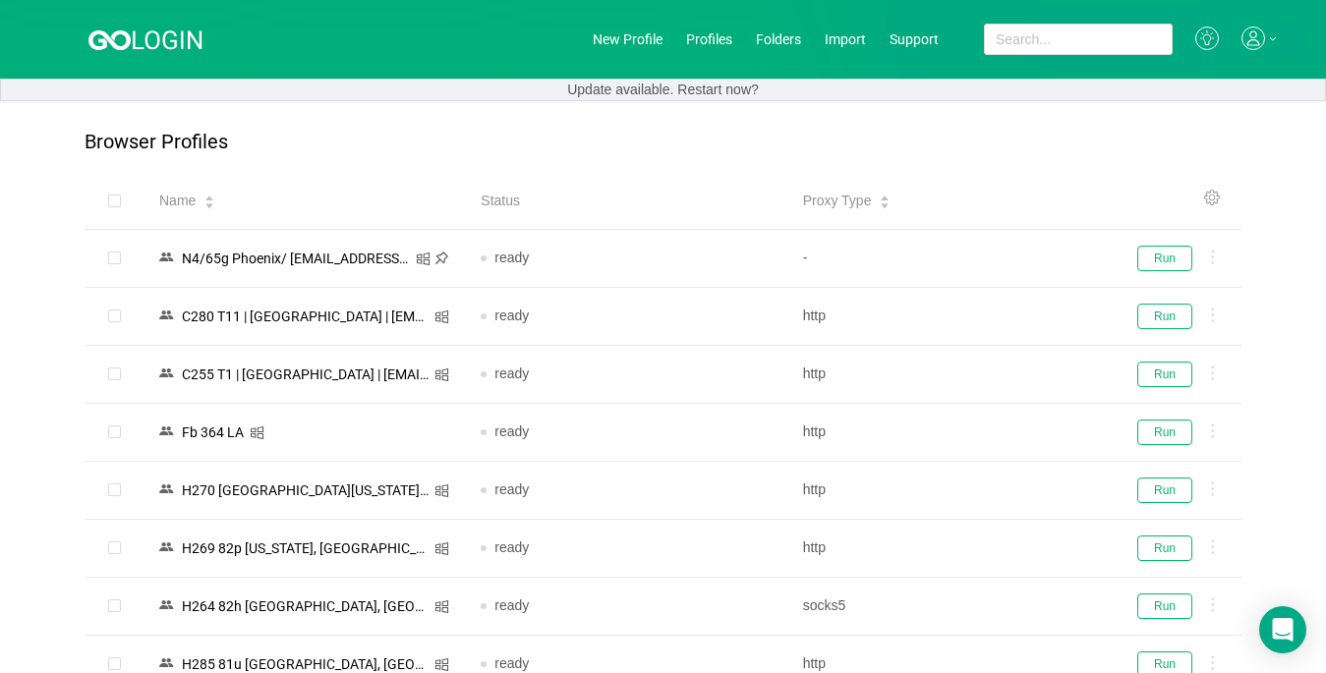 The width and height of the screenshot is (1326, 673). I want to click on span: Name, so click(177, 201).